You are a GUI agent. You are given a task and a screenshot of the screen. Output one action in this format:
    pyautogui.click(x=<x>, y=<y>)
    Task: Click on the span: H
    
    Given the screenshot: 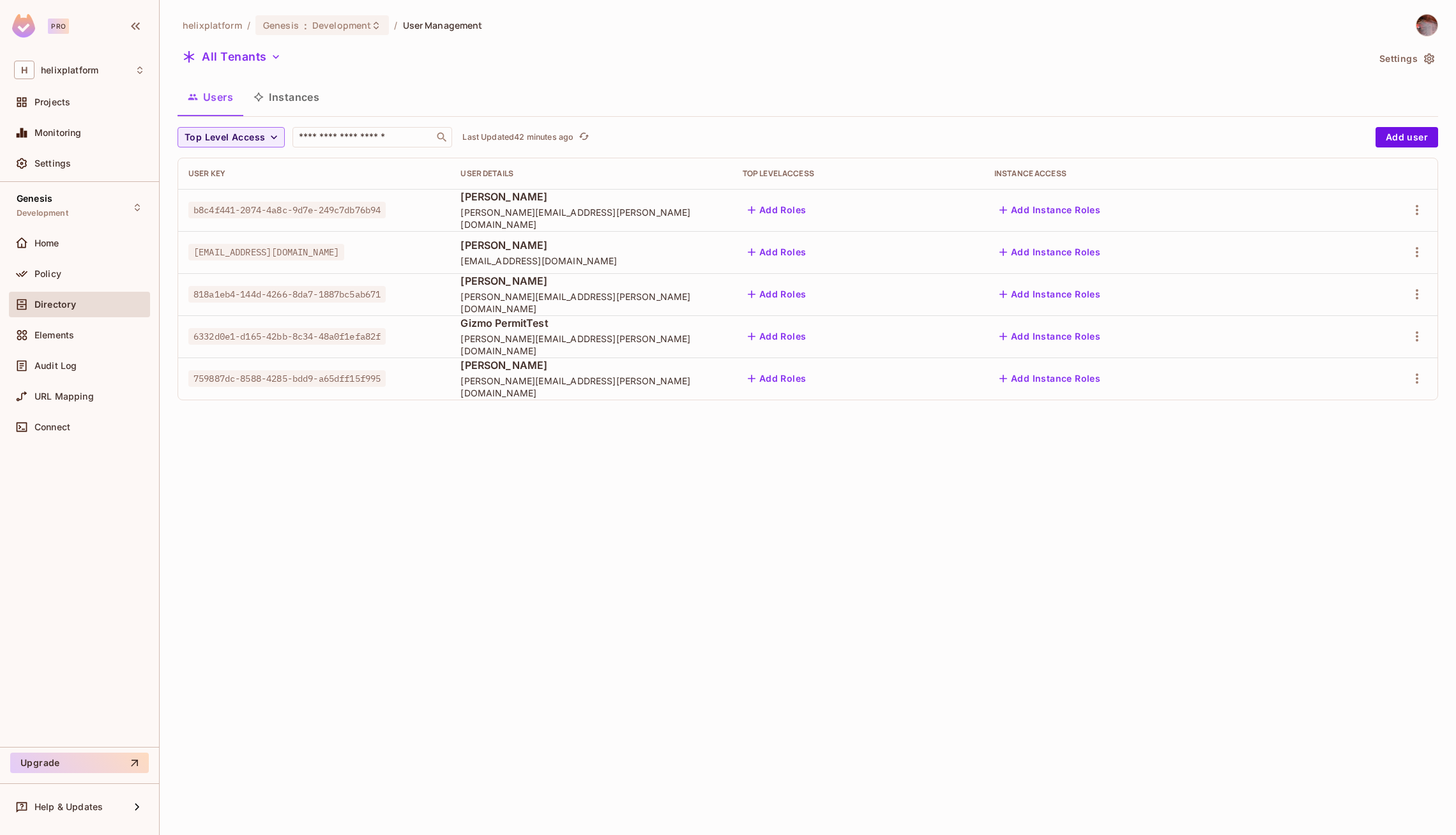 What is the action you would take?
    pyautogui.click(x=24, y=69)
    